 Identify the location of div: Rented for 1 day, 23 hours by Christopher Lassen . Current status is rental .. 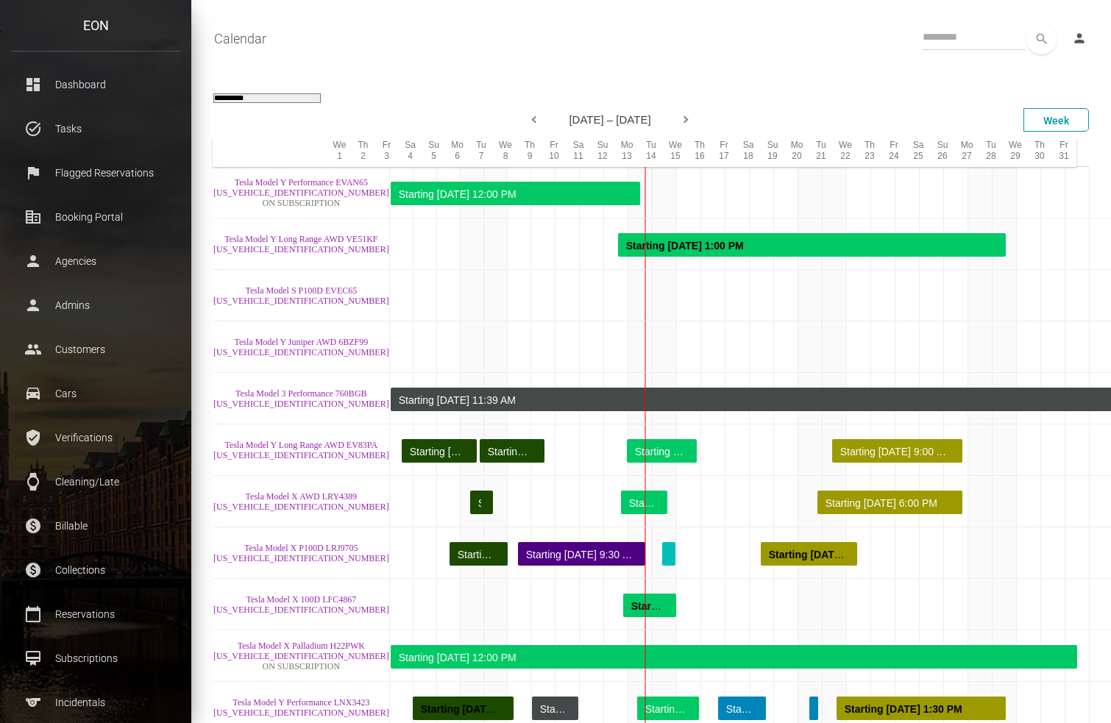
(644, 502).